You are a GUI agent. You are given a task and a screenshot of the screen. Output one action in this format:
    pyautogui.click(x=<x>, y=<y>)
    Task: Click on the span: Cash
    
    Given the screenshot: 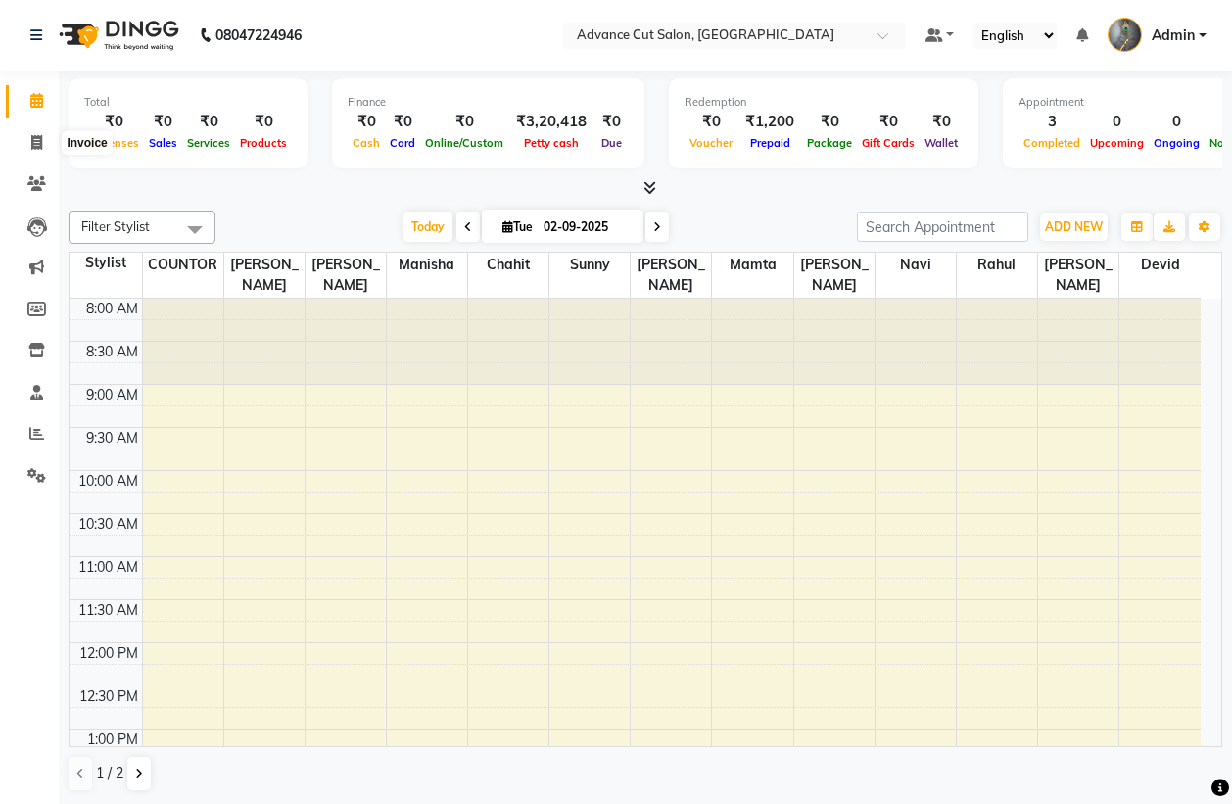 What is the action you would take?
    pyautogui.click(x=366, y=143)
    